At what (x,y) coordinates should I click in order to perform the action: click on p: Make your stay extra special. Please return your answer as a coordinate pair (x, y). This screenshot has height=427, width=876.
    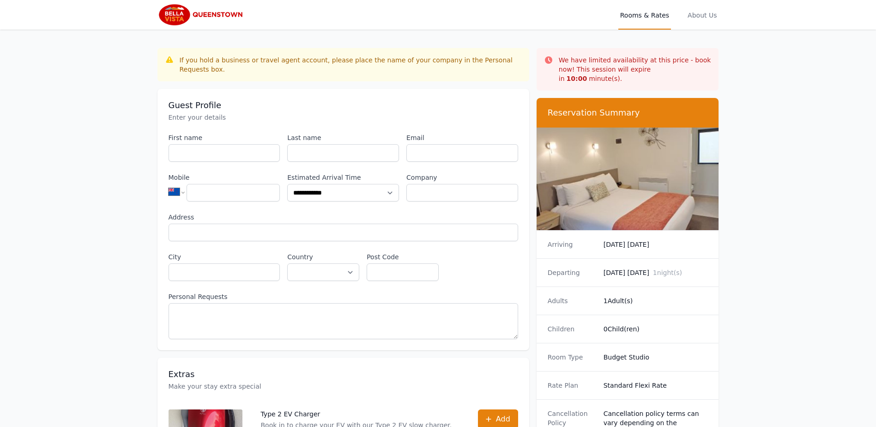
    Looking at the image, I should click on (343, 386).